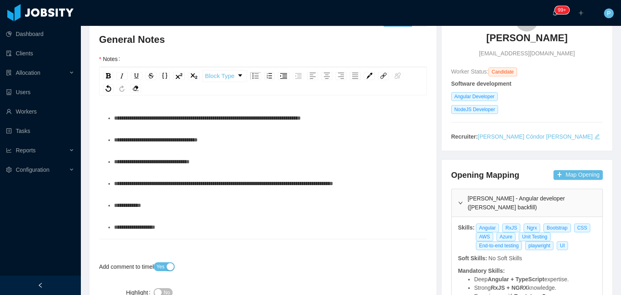 The image size is (621, 295). What do you see at coordinates (505, 237) in the screenshot?
I see `span: Azure` at bounding box center [505, 237].